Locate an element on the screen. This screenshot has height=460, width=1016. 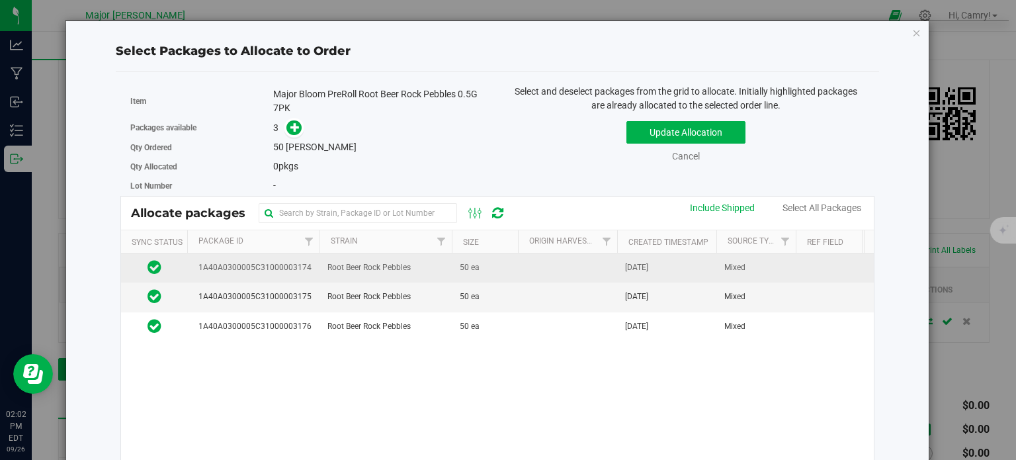
input: Search by Strain, Package ID or Lot Number is located at coordinates (358, 213).